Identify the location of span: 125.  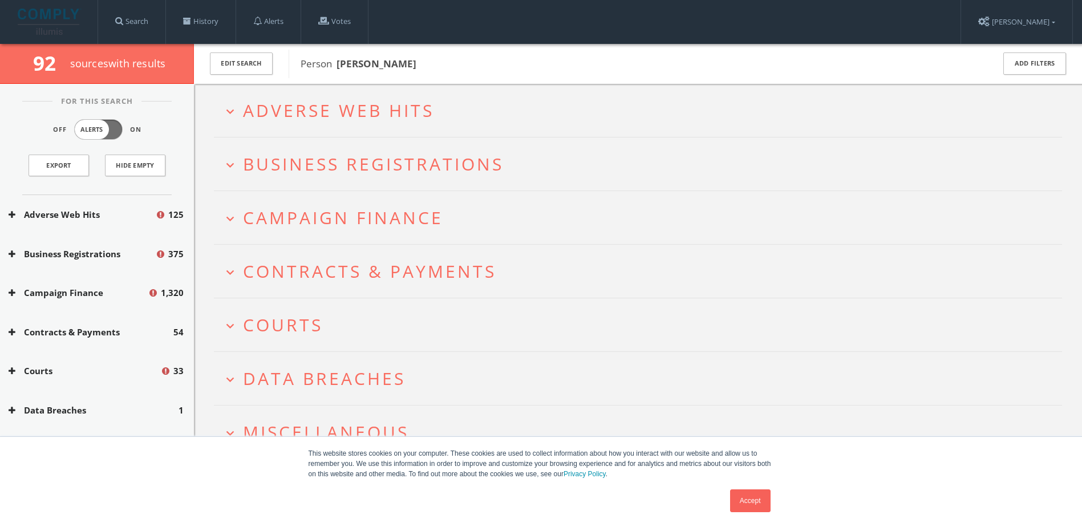
(176, 215).